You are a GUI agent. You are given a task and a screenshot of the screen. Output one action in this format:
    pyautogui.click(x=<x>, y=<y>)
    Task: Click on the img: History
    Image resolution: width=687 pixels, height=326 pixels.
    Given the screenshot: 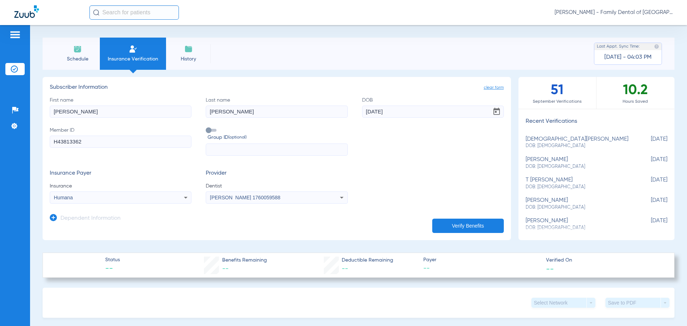 What is the action you would take?
    pyautogui.click(x=189, y=49)
    